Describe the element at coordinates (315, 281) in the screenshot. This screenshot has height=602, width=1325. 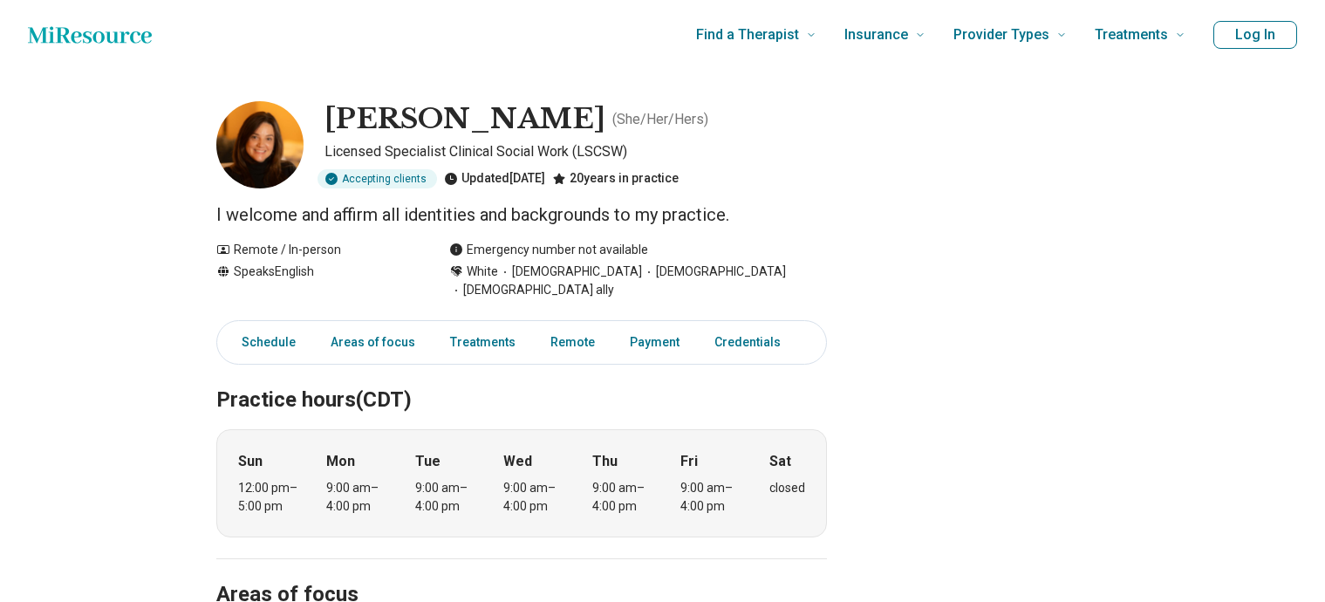
I see `div: Speaks English` at that location.